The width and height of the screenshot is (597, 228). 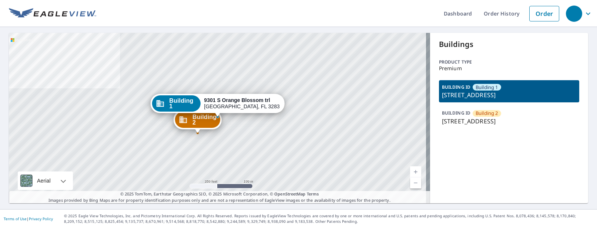 What do you see at coordinates (219, 194) in the screenshot?
I see `span: © 2025 TomTom, Earthstar Geographics SIO, © 2025 Microsoft Corporation, ©` at bounding box center [219, 194].